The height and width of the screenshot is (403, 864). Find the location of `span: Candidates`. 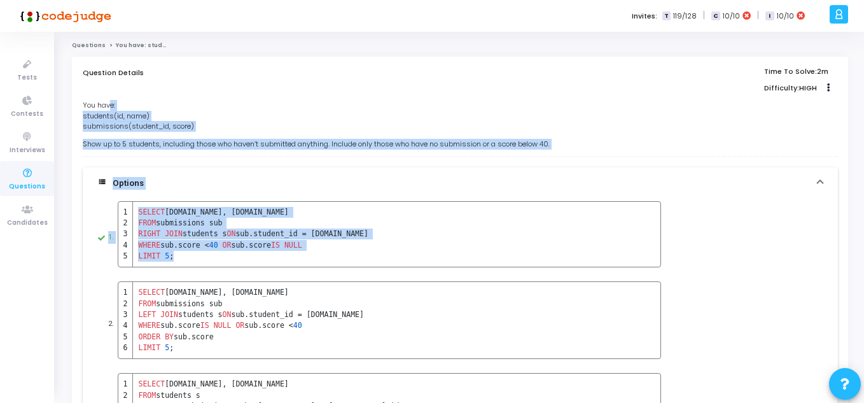

span: Candidates is located at coordinates (27, 223).